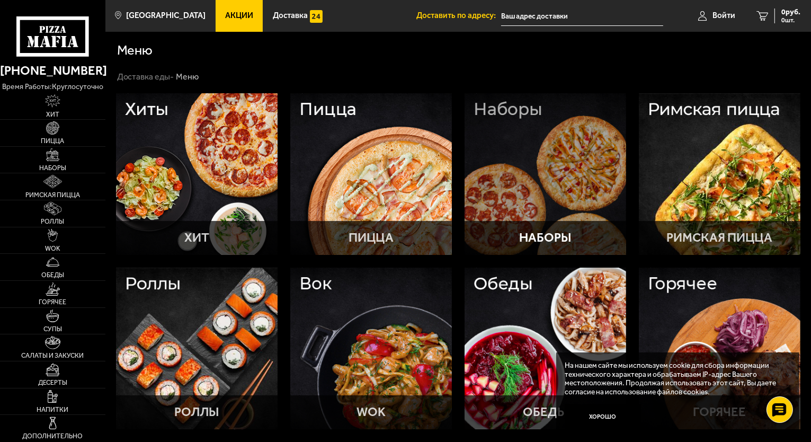  I want to click on input: Ваш адрес доставки, so click(582, 16).